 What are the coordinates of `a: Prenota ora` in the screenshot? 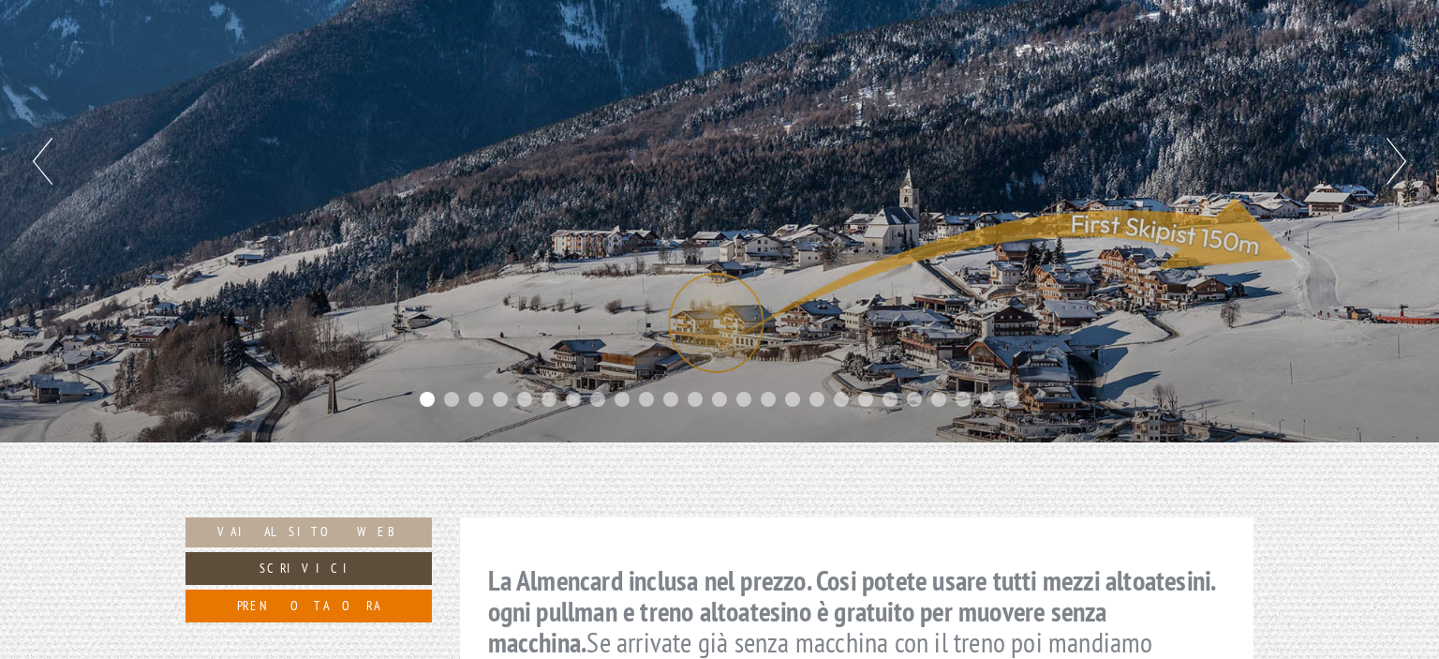 It's located at (308, 605).